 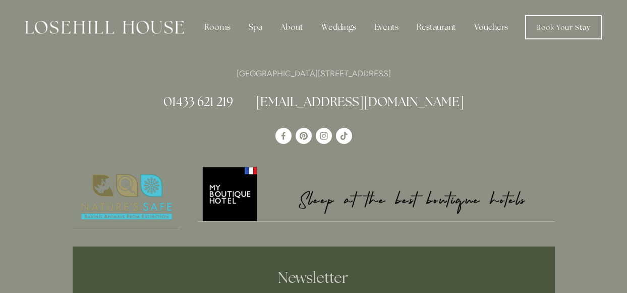 I want to click on img: My Boutique Hotel - Logo, so click(x=376, y=193).